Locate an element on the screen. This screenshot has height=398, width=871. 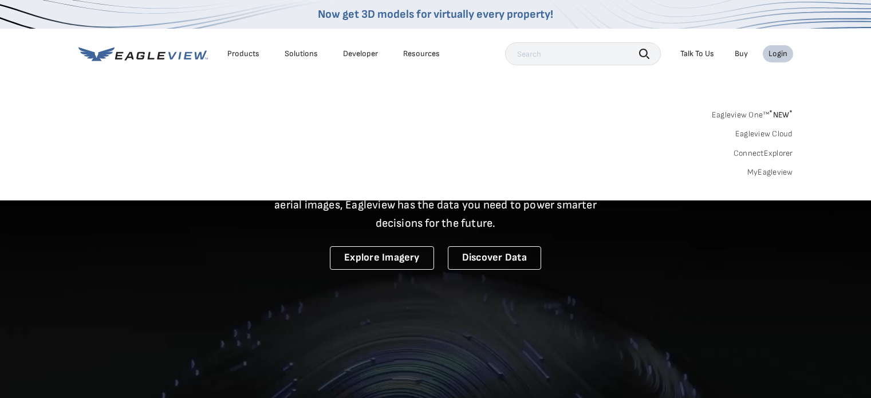
a: MyEagleview is located at coordinates (770, 172).